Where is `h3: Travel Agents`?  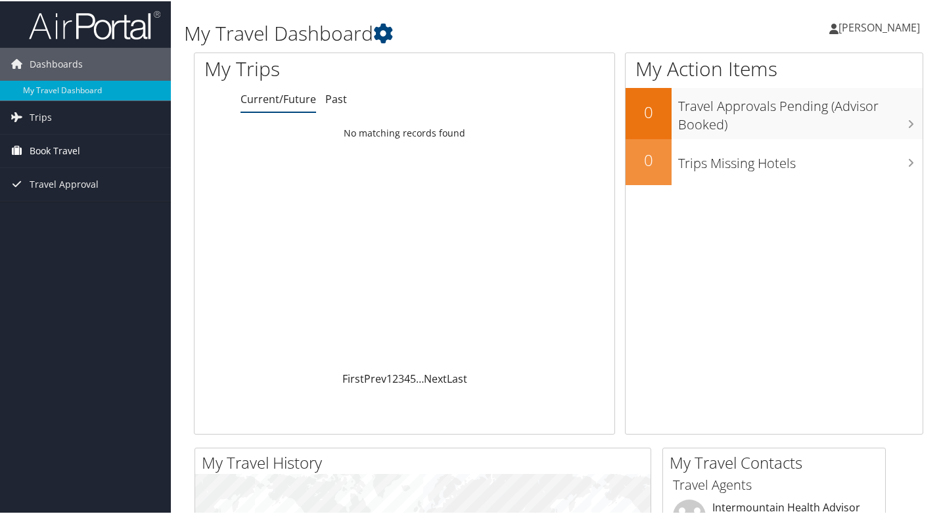 h3: Travel Agents is located at coordinates (774, 484).